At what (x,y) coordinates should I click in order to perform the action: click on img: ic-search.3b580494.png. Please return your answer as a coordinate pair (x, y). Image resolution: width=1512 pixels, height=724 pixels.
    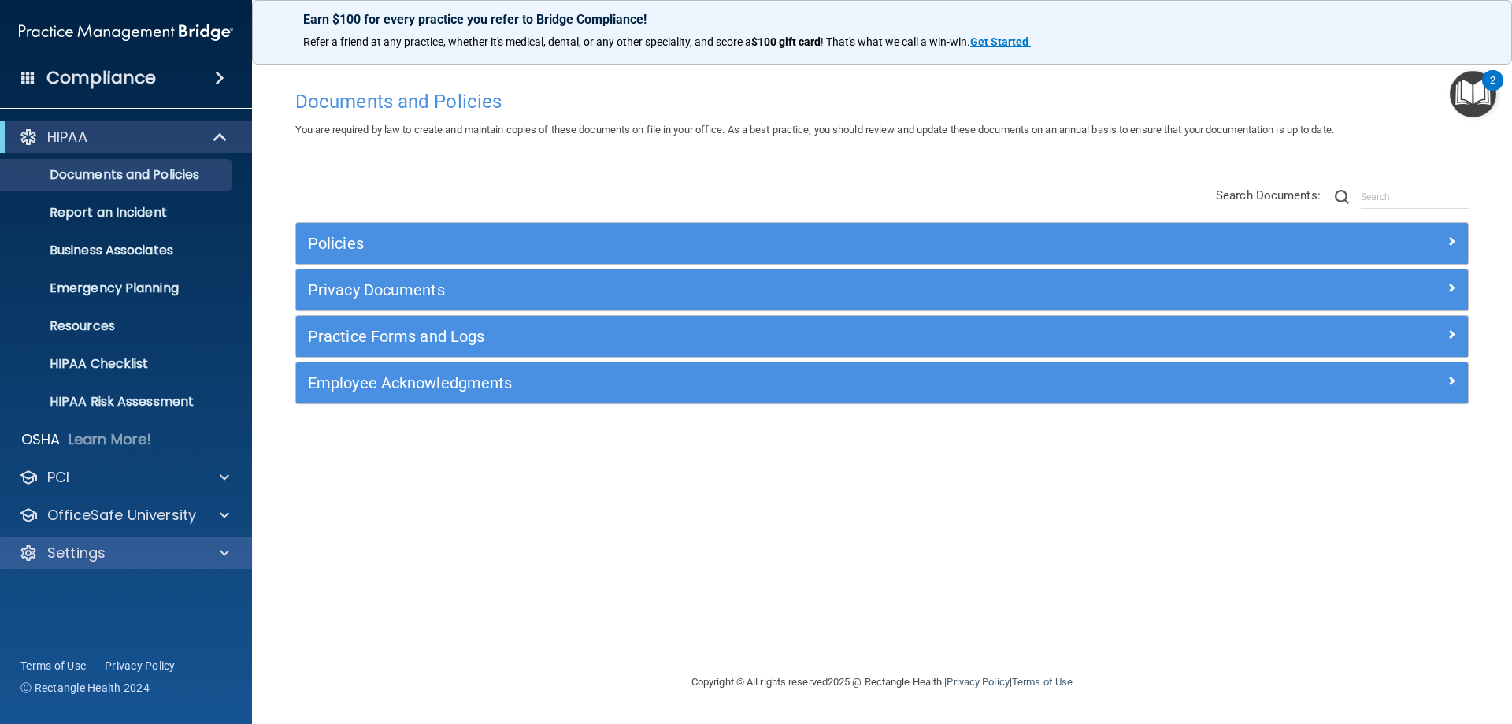
    Looking at the image, I should click on (1342, 197).